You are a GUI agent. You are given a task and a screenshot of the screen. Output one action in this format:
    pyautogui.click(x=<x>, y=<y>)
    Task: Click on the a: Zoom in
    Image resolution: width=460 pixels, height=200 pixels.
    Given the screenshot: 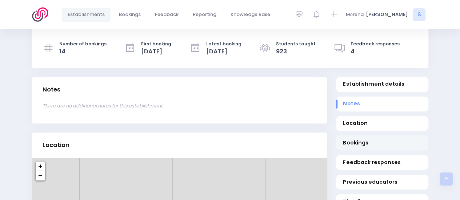 What is the action you would take?
    pyautogui.click(x=40, y=167)
    